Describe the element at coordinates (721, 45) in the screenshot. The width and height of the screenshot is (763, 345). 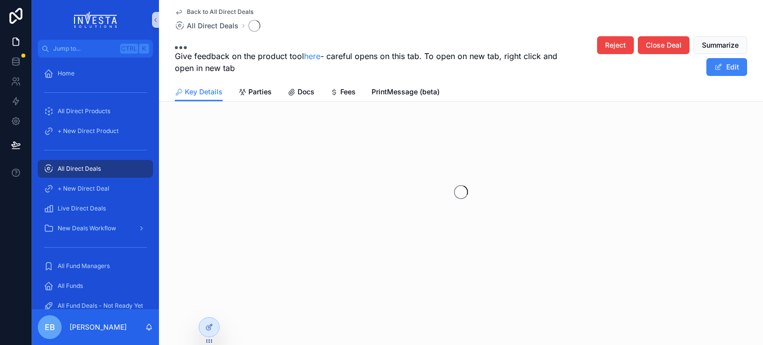
I see `button: Summarize` at that location.